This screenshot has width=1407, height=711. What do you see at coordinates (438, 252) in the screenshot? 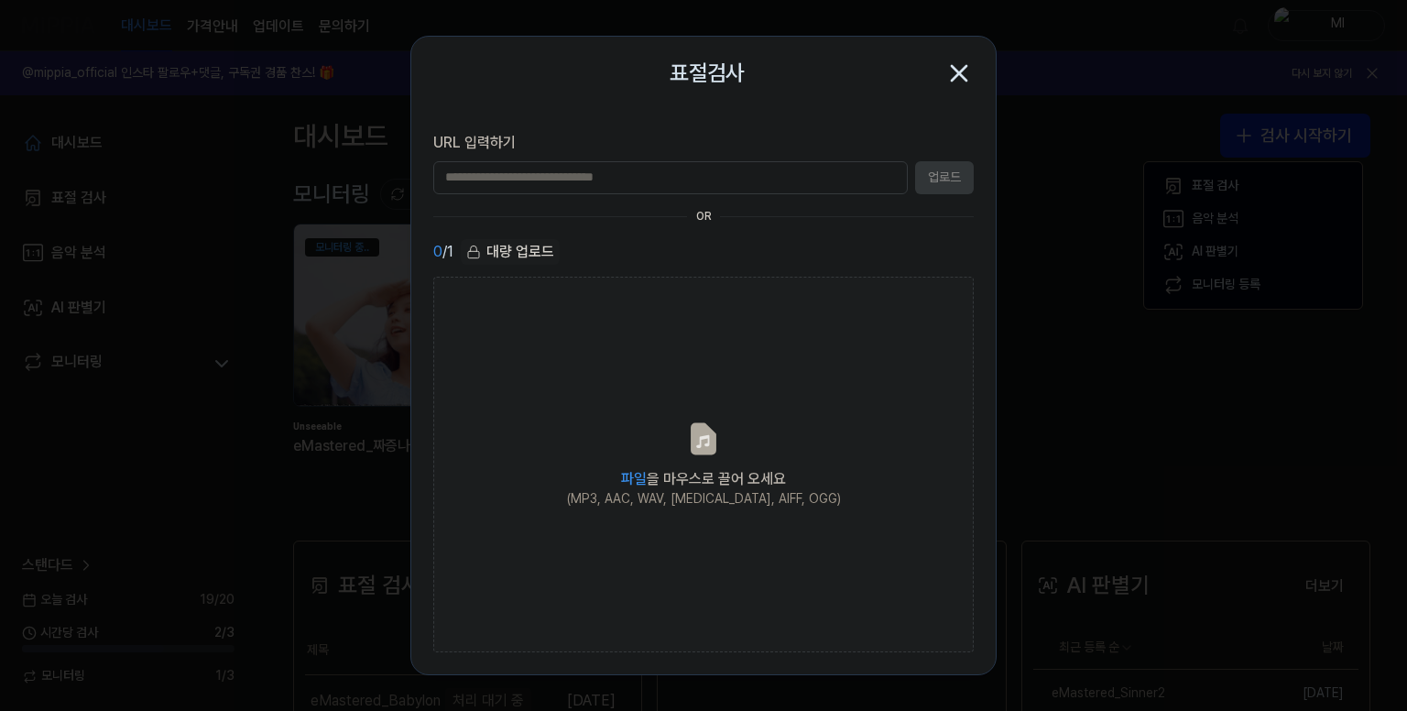
I see `span: 0` at bounding box center [438, 252].